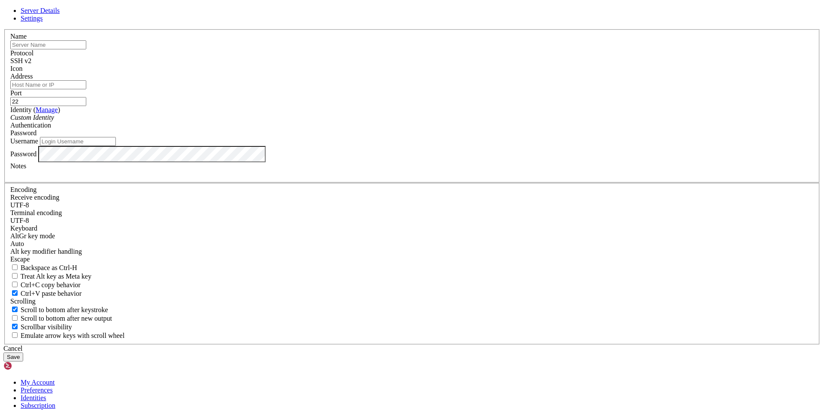  I want to click on label: Controls how the Alt key is handled. Escape: Send an ESC prefix. 8-Bit: Add 128 to the typed char..., so click(46, 251).